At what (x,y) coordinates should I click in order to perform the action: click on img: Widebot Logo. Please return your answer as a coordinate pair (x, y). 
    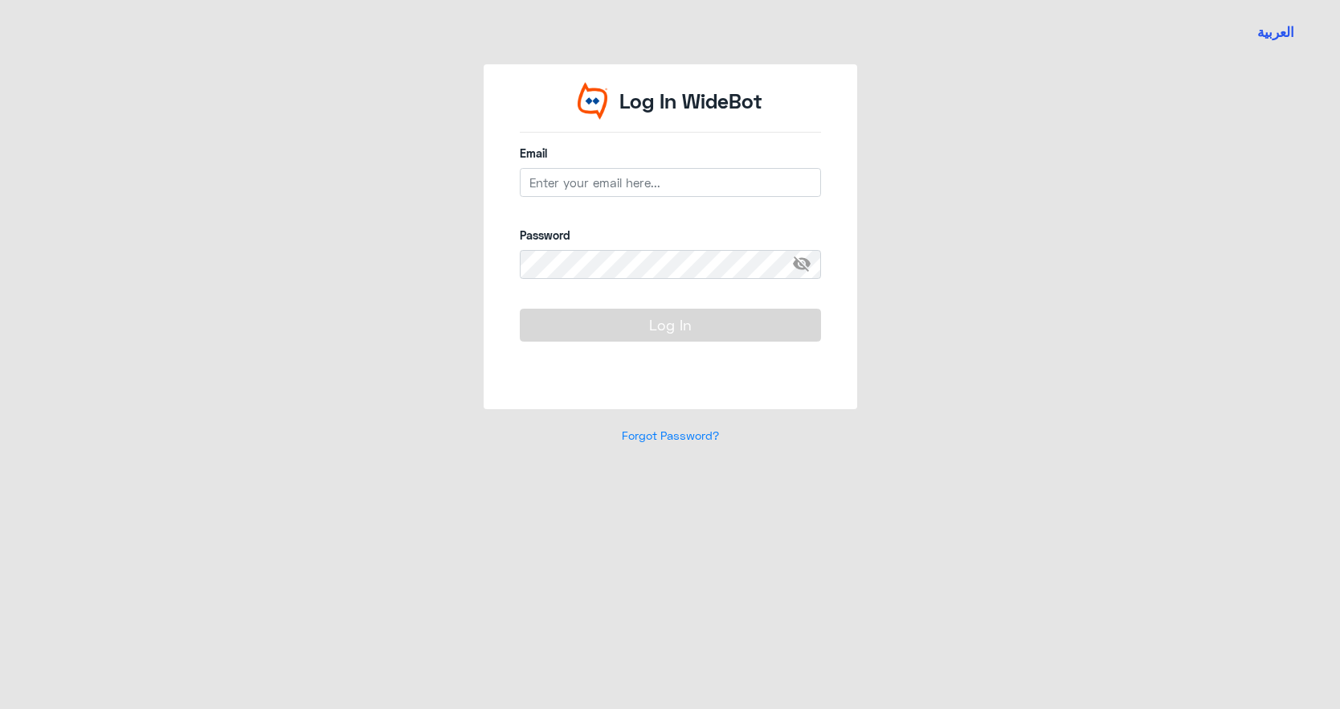
    Looking at the image, I should click on (593, 100).